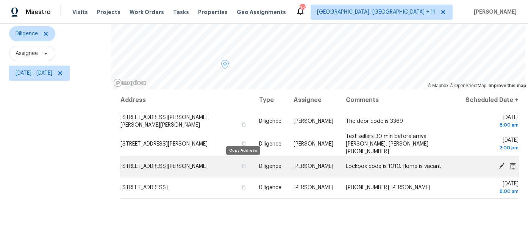  What do you see at coordinates (270, 100) in the screenshot?
I see `th: Type` at bounding box center [270, 100].